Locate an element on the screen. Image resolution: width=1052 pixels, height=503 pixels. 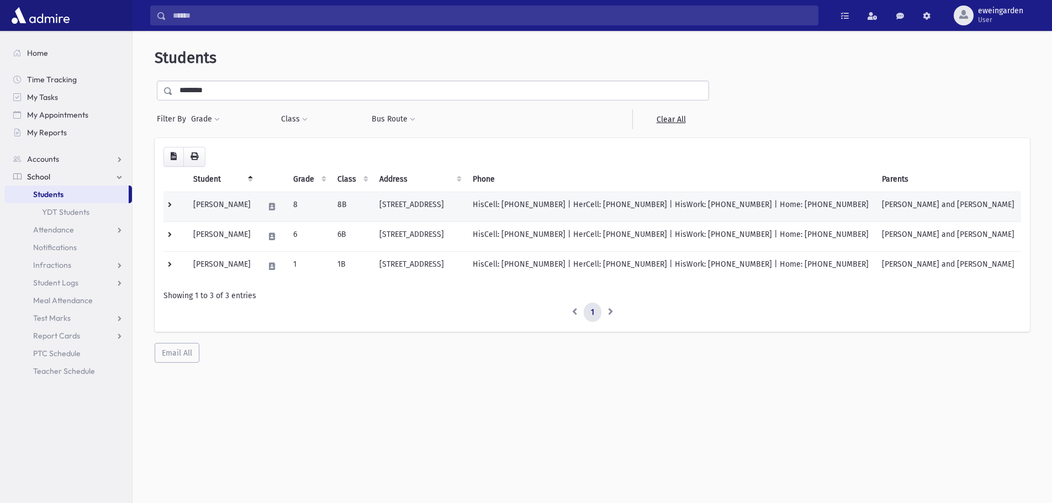
button: Print is located at coordinates (194, 157).